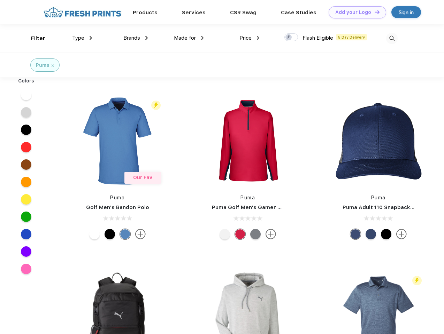 This screenshot has height=334, width=444. Describe the element at coordinates (240, 234) in the screenshot. I see `div: Ski Patrol` at that location.